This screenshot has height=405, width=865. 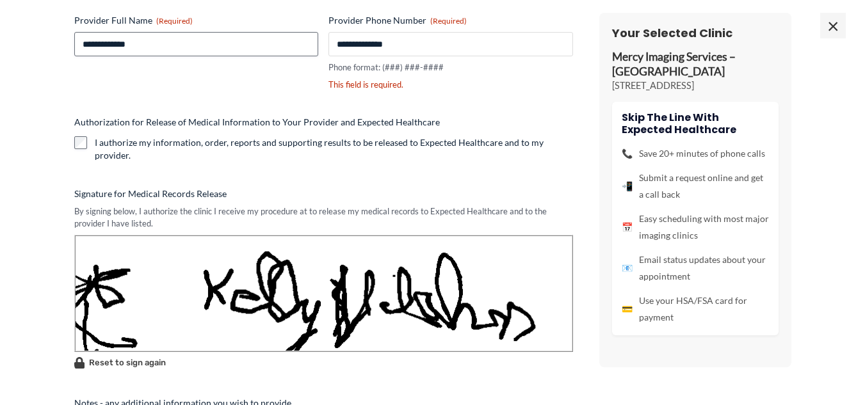 I want to click on h3: Your Selected Clinic, so click(x=696, y=33).